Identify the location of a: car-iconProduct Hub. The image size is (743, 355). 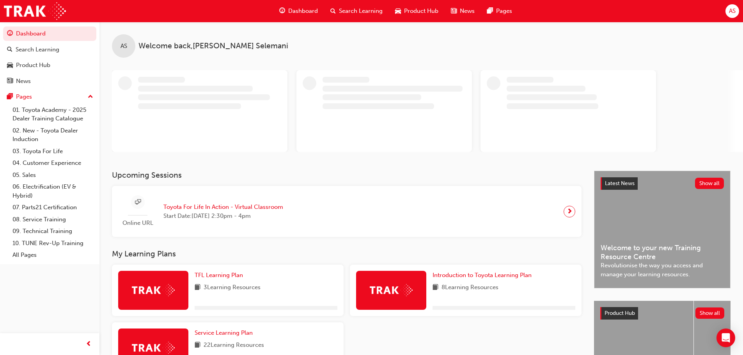
(416, 11).